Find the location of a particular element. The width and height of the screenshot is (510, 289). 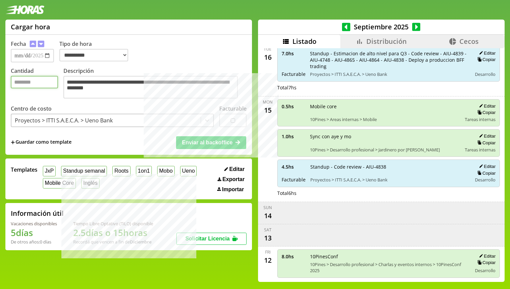

div: 12 is located at coordinates (268, 261).